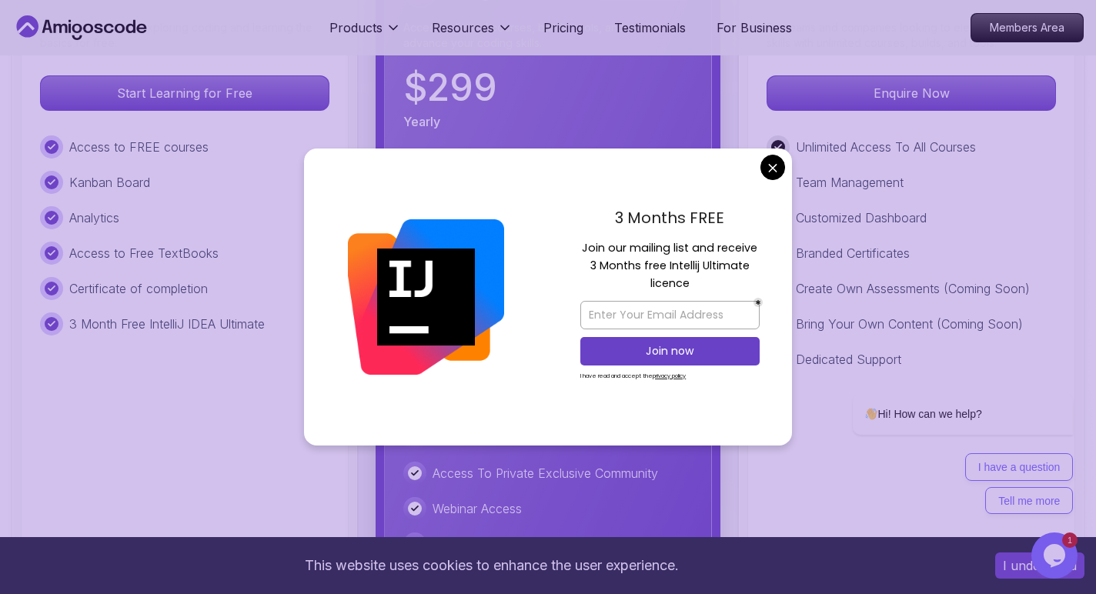 The width and height of the screenshot is (1096, 594). What do you see at coordinates (119, 160) in the screenshot?
I see `span: Hi! How can we help?` at bounding box center [119, 160].